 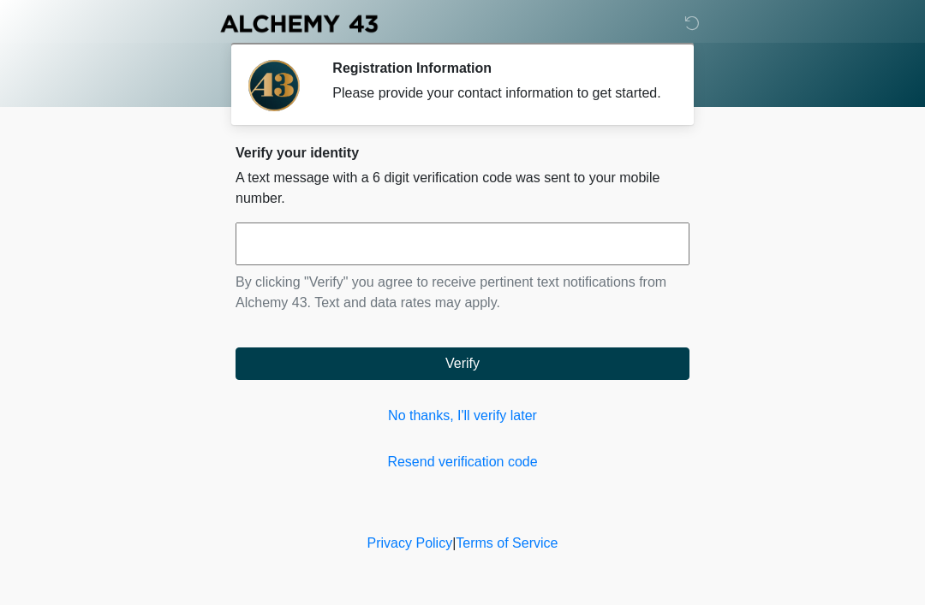 What do you see at coordinates (506, 543) in the screenshot?
I see `a: Terms of Service` at bounding box center [506, 543].